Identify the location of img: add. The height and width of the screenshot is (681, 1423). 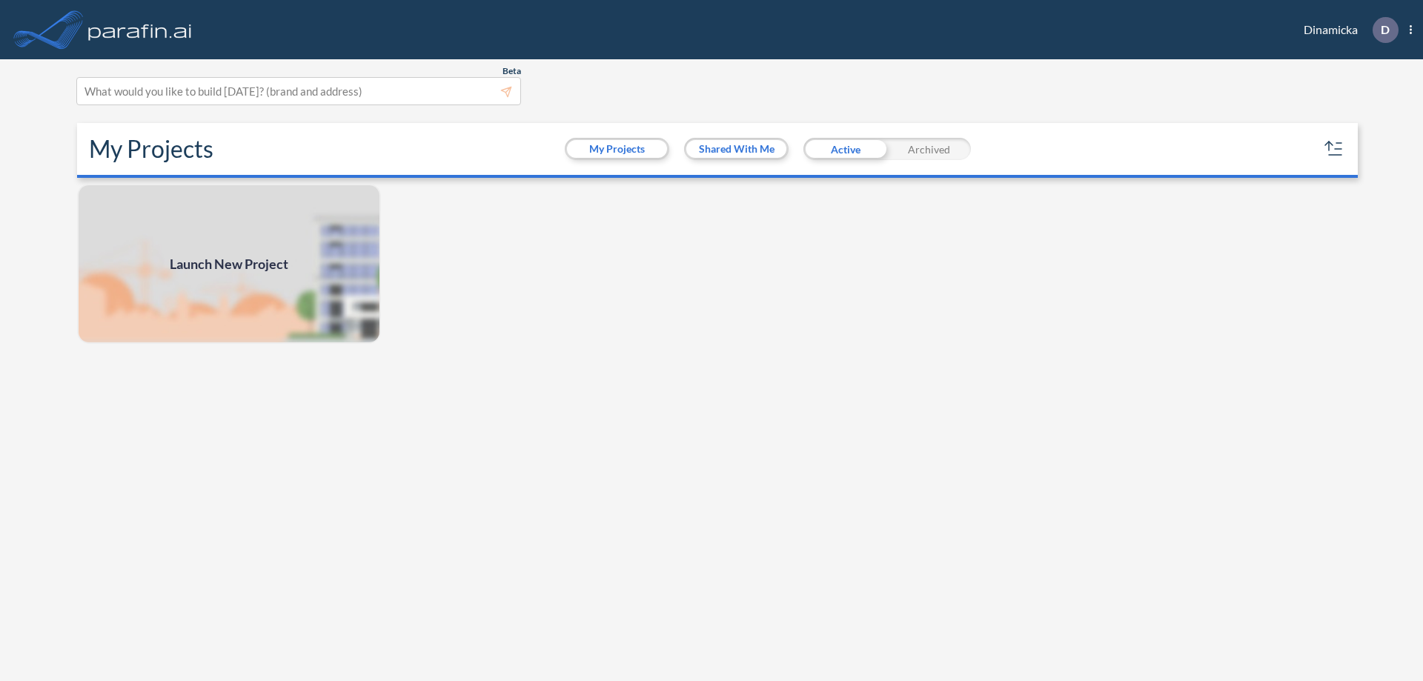
(229, 264).